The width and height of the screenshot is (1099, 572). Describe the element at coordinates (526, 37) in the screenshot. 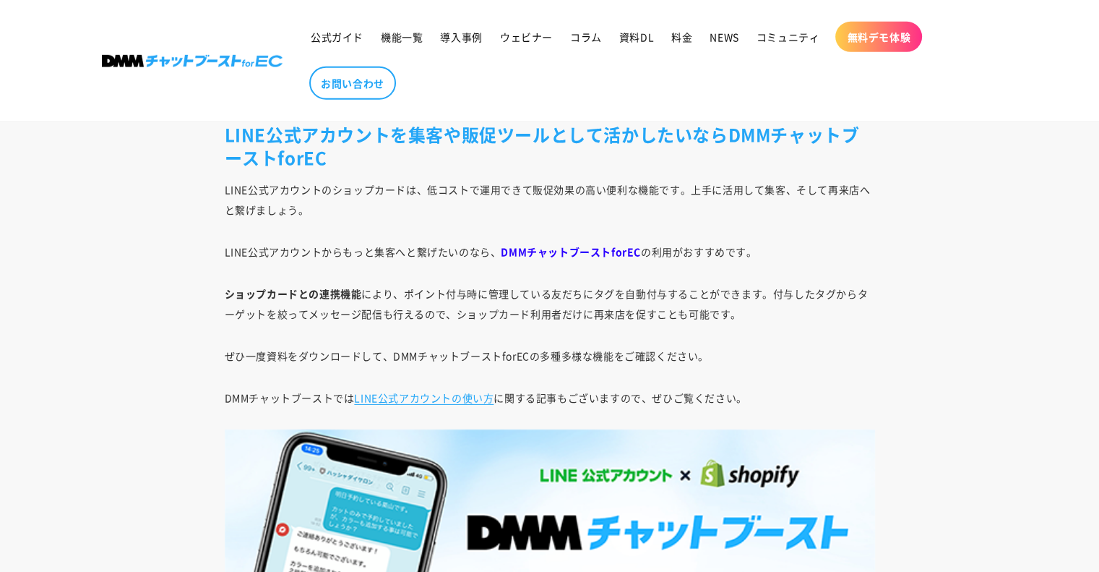

I see `a: ウェビナー` at that location.